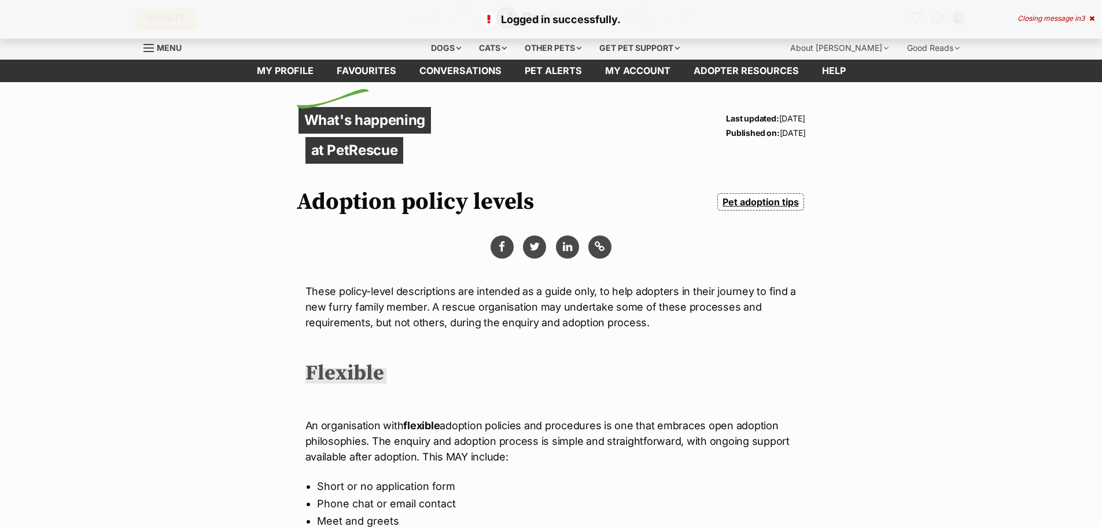  What do you see at coordinates (285, 71) in the screenshot?
I see `a: My profile` at bounding box center [285, 71].